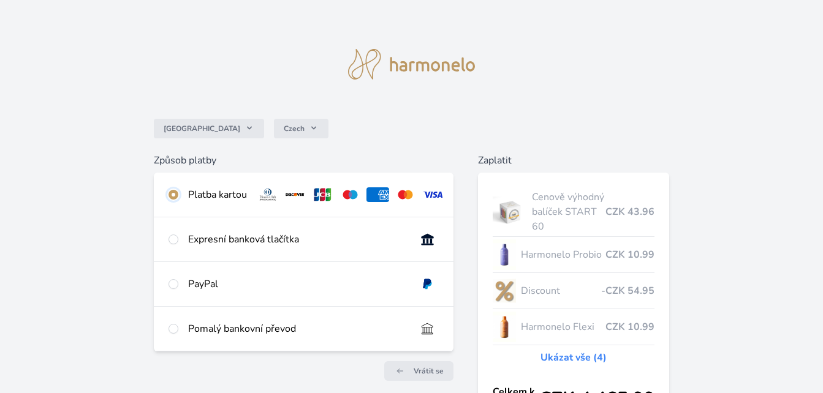 The height and width of the screenshot is (393, 823). I want to click on a: Ukázat vše (4), so click(573, 358).